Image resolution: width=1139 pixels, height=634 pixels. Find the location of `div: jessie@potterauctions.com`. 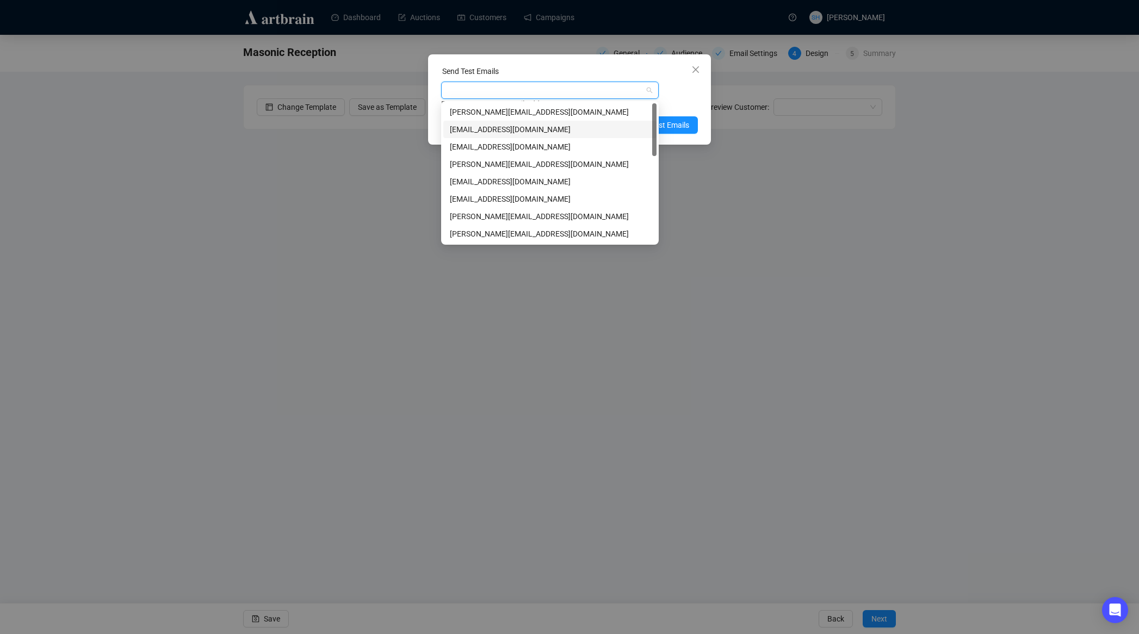

div: jessie@potterauctions.com is located at coordinates (550, 234).